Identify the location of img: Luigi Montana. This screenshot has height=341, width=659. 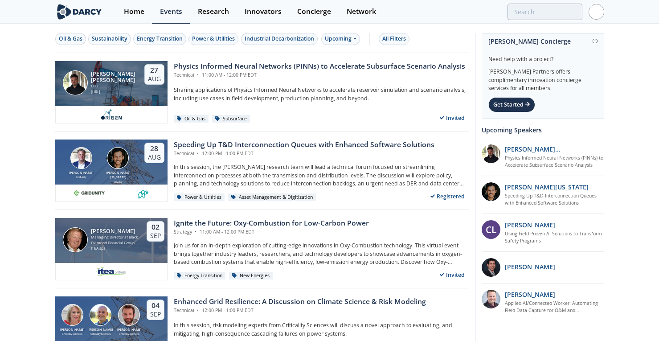
(118, 158).